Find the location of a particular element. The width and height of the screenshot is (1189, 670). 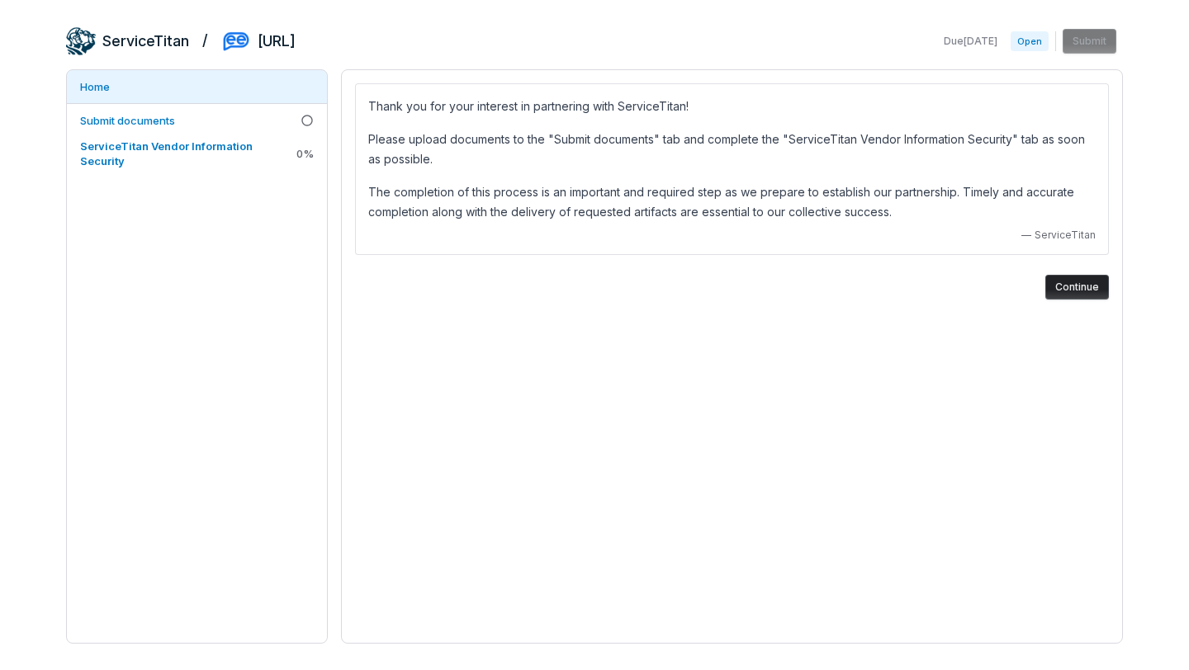

span: ServiceTitan Vendor Information Security is located at coordinates (166, 154).